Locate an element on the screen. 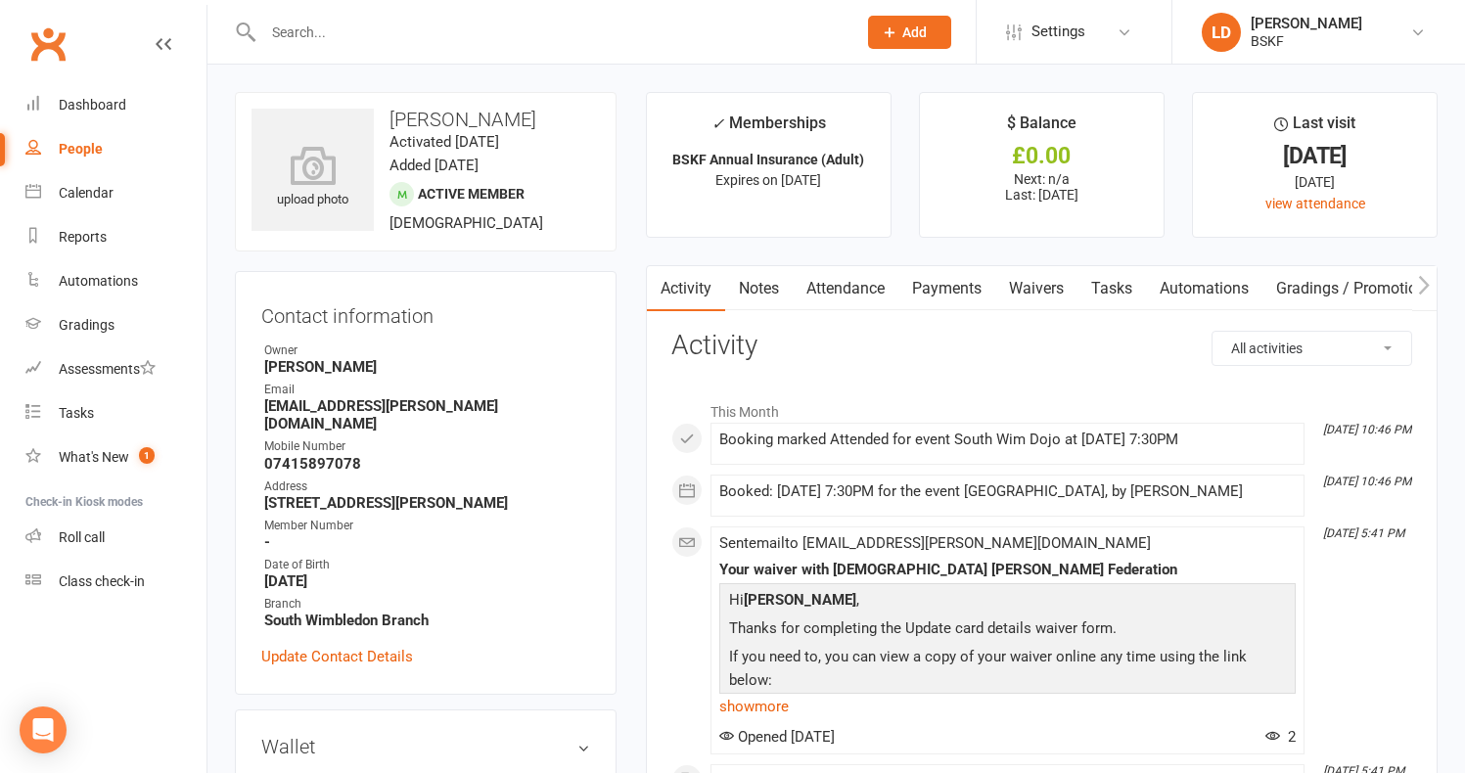  span: Add is located at coordinates (914, 32).